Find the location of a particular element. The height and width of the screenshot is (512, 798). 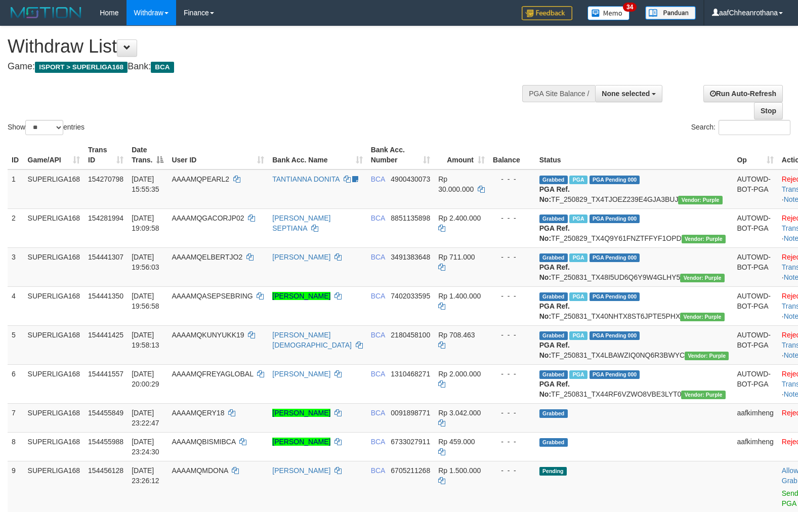

span: Copy 6705211268 to clipboard is located at coordinates (411, 471).